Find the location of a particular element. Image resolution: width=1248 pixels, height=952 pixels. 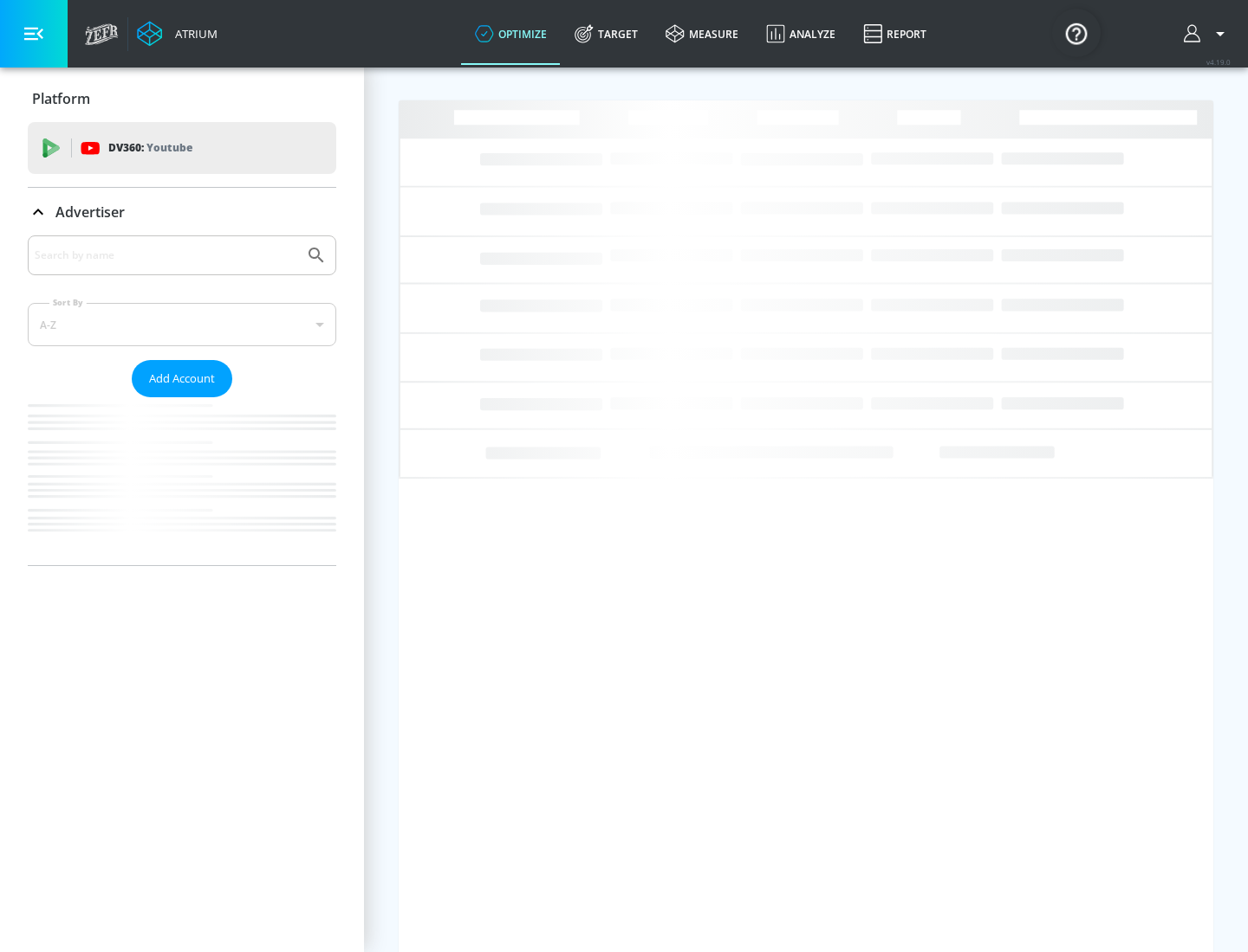

a: Report is located at coordinates (894, 34).